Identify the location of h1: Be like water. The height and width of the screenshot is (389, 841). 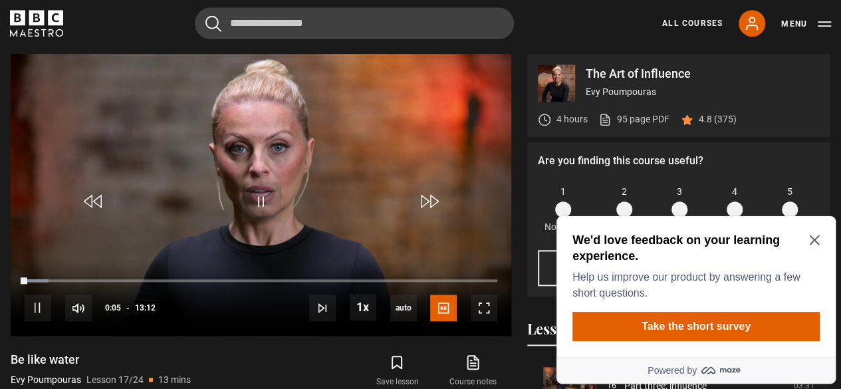
(100, 360).